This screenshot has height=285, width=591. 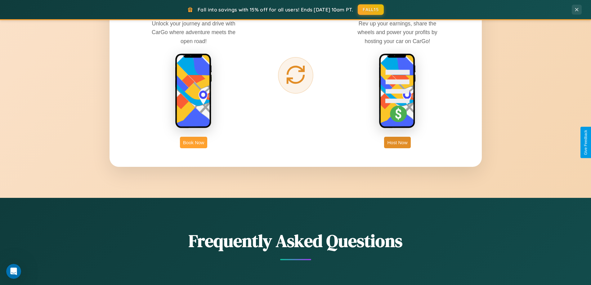 What do you see at coordinates (586, 142) in the screenshot?
I see `div: Give Feedback` at bounding box center [586, 142].